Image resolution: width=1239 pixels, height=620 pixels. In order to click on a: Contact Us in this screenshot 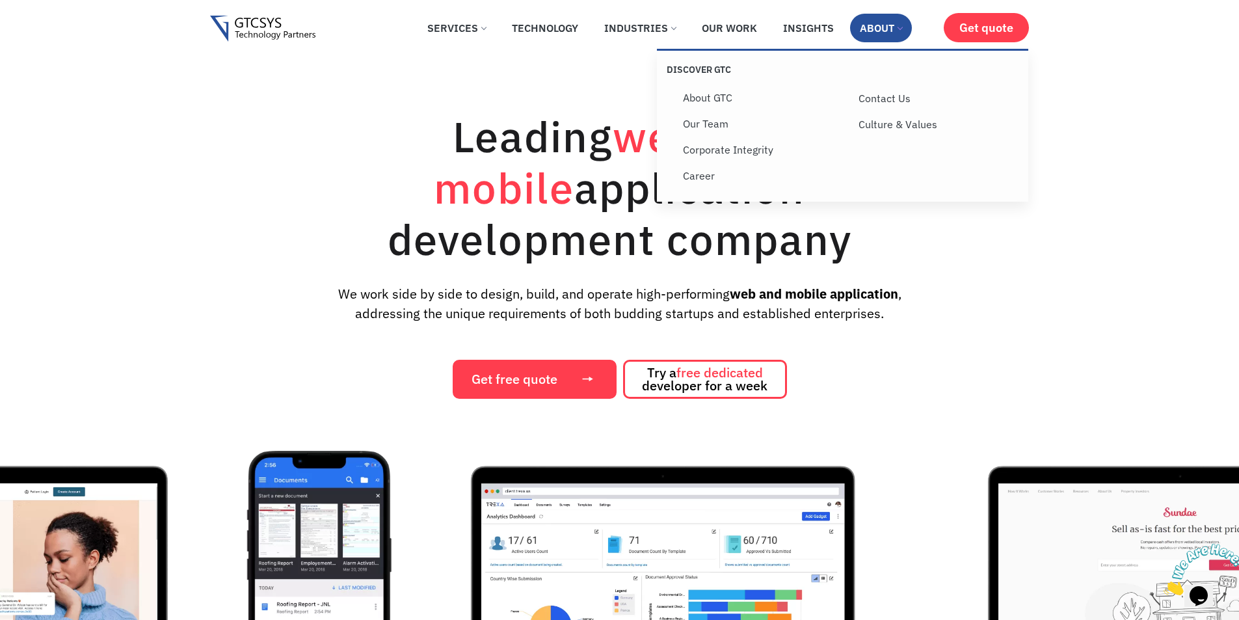, I will do `click(937, 98)`.